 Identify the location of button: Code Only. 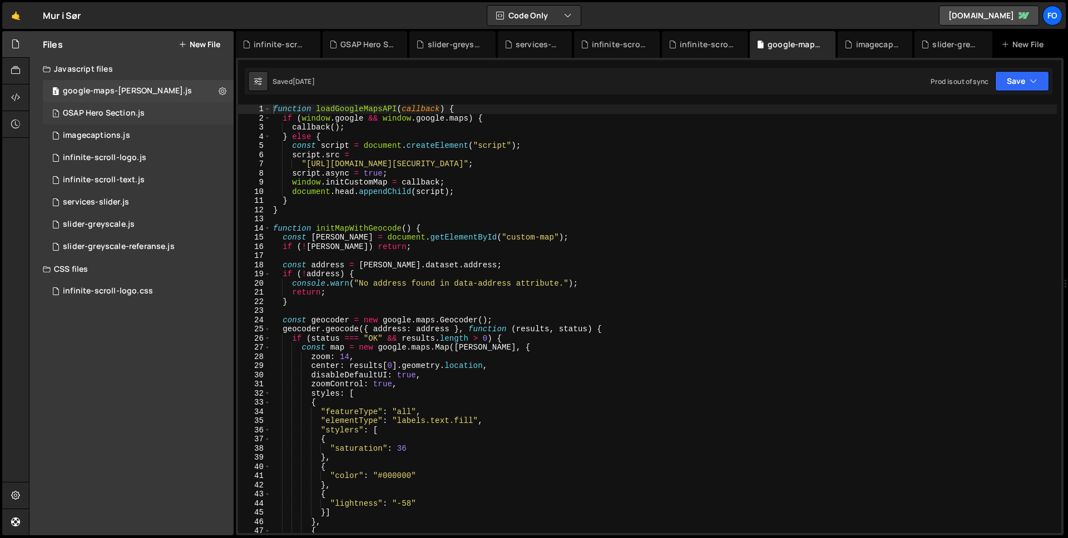
(534, 16).